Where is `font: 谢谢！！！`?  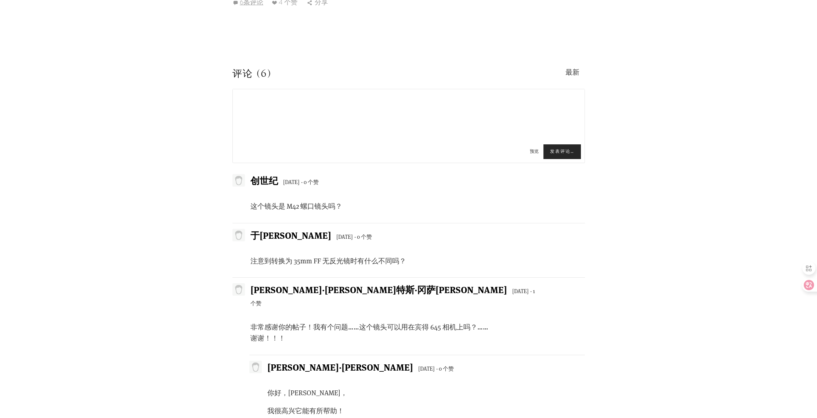 font: 谢谢！！！ is located at coordinates (268, 338).